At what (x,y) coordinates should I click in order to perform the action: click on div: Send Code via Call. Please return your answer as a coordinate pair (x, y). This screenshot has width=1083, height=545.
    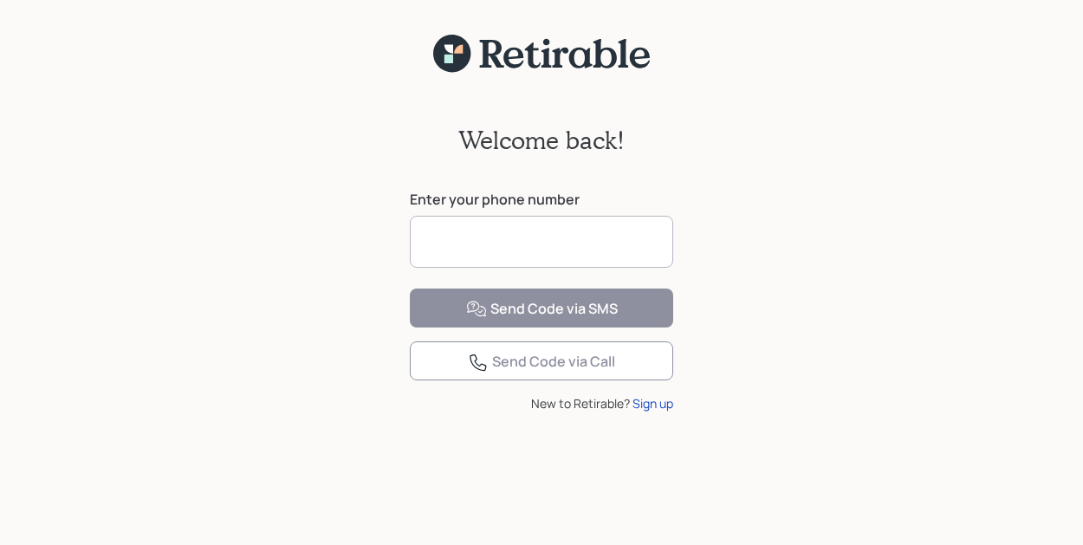
    Looking at the image, I should click on (541, 362).